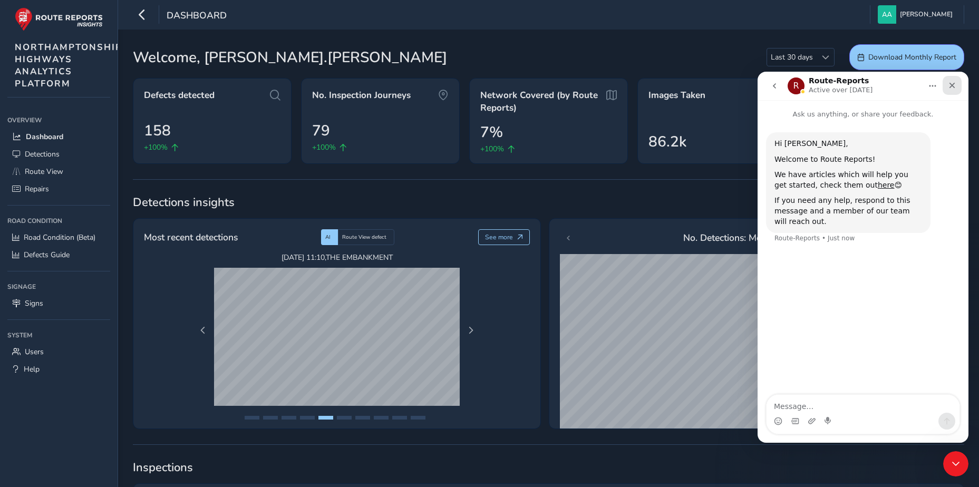 This screenshot has height=487, width=979. I want to click on button: Page 8, so click(381, 418).